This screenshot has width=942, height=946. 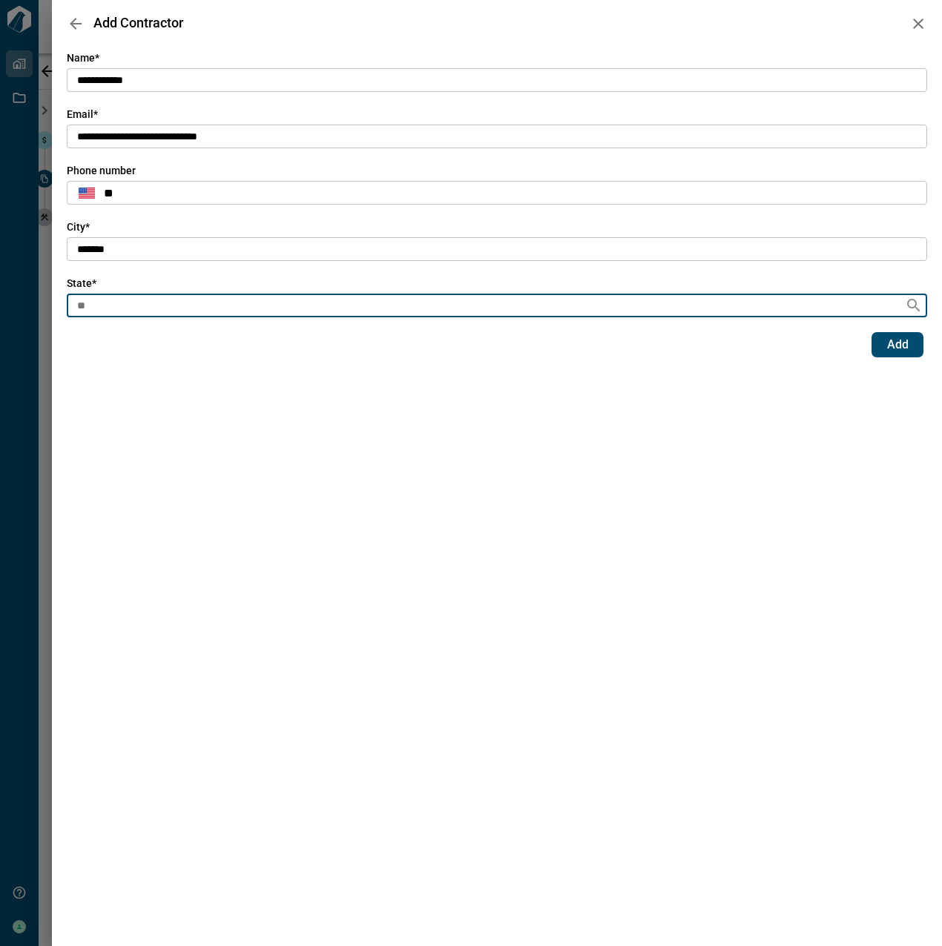 I want to click on button: Add, so click(x=897, y=345).